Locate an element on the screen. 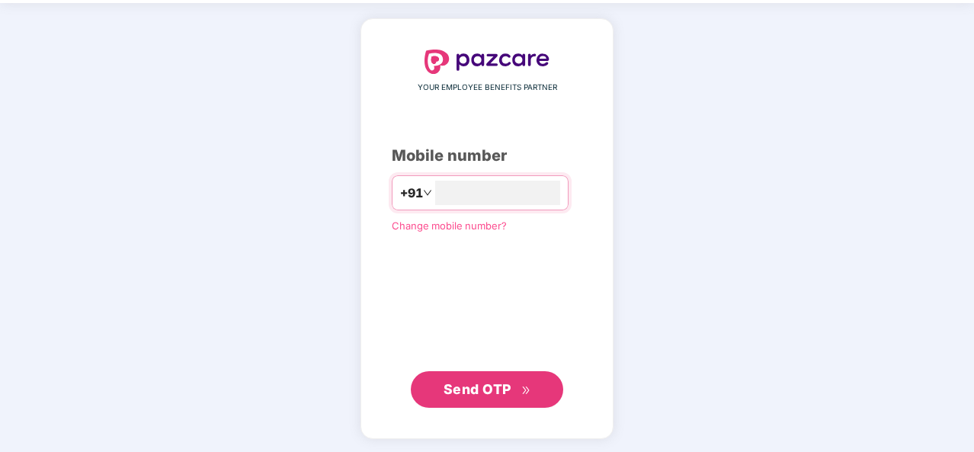  span: +91 is located at coordinates (411, 193).